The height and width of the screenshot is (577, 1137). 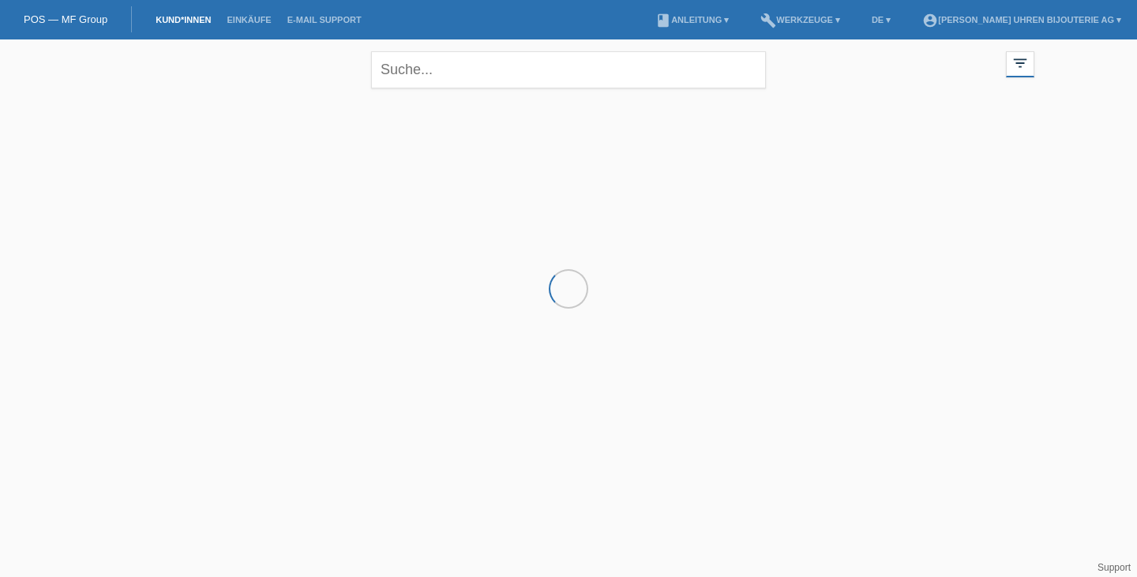 I want to click on i: build, so click(x=768, y=21).